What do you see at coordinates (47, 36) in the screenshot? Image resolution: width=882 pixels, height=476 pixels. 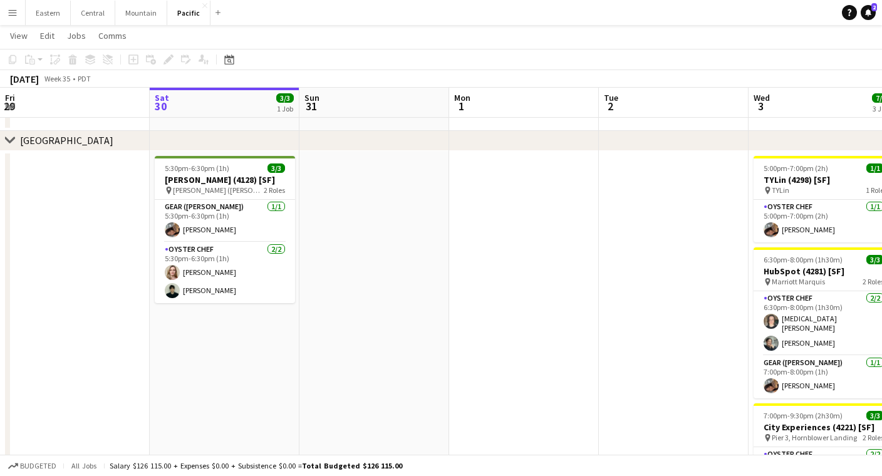 I see `span: Edit` at bounding box center [47, 36].